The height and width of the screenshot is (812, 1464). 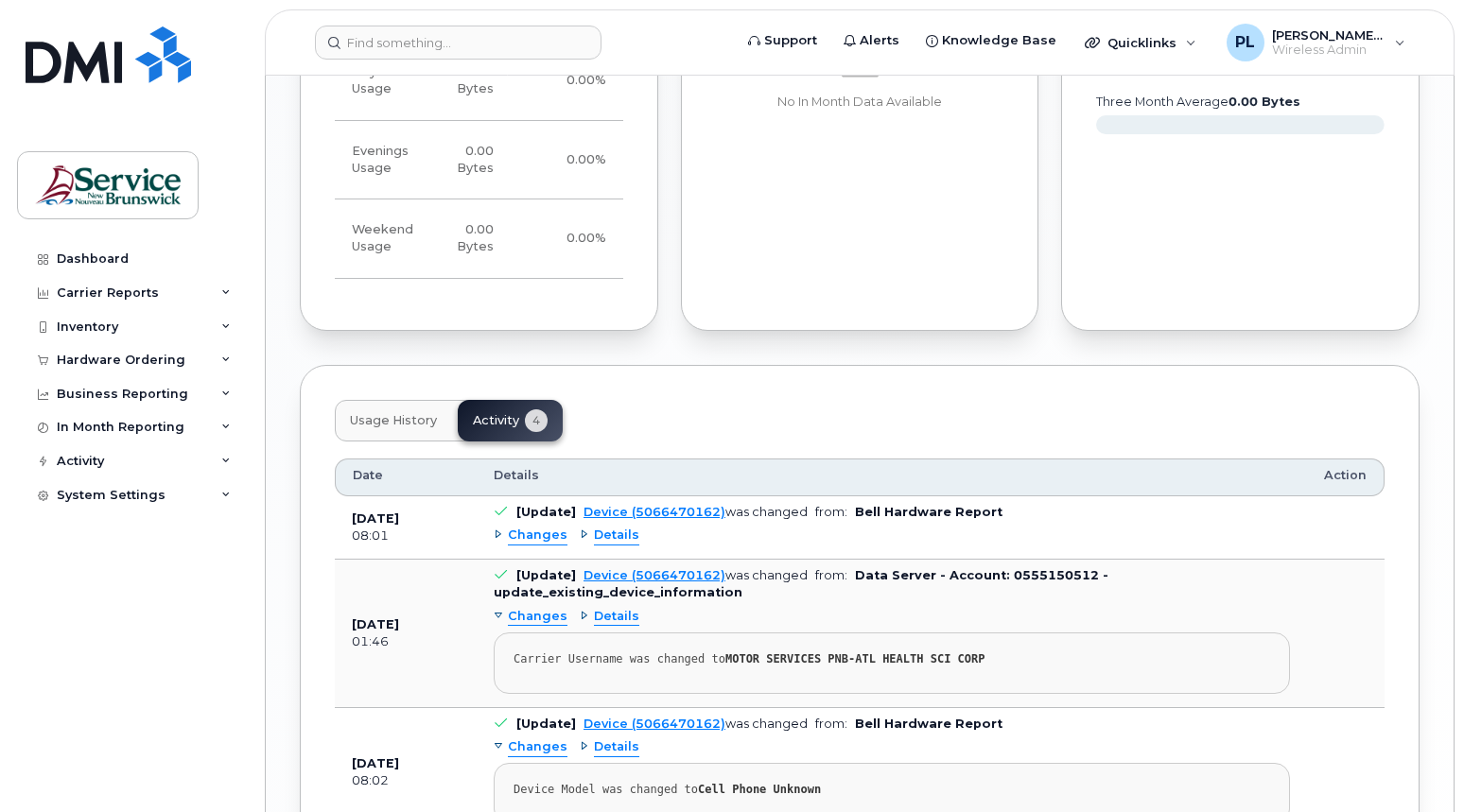 What do you see at coordinates (406, 781) in the screenshot?
I see `div: 08:02` at bounding box center [406, 781].